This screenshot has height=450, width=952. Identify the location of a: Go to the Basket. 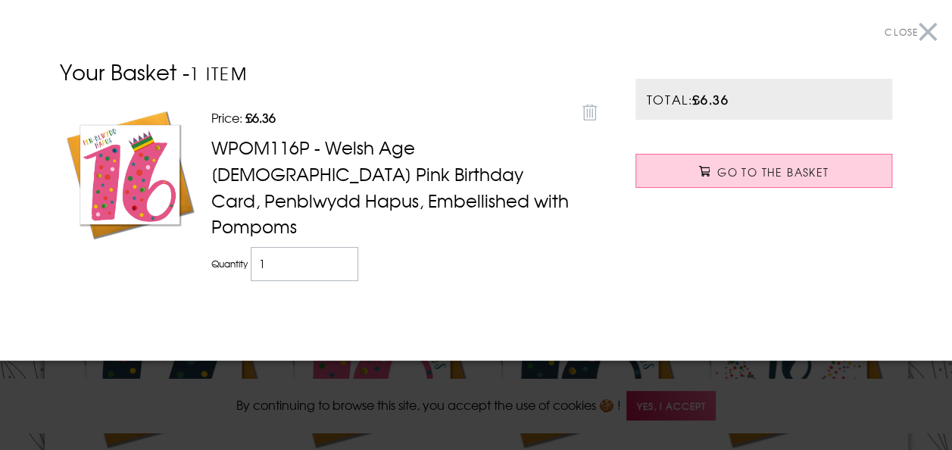
(764, 170).